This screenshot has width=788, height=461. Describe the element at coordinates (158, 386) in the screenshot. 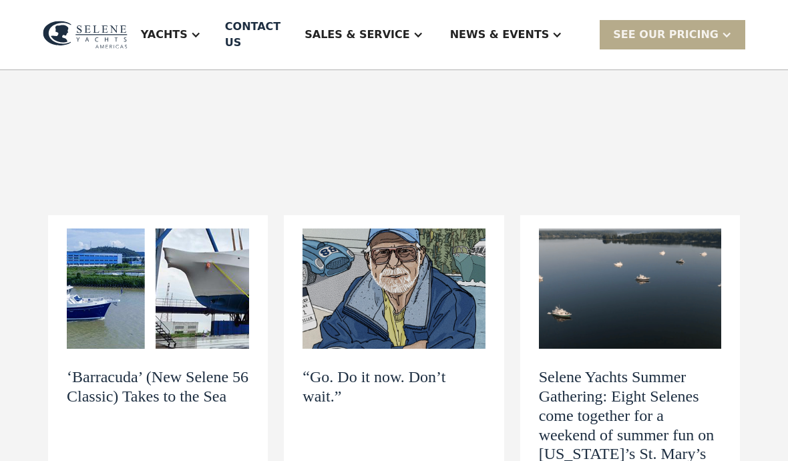

I see `h2: ‘Barracuda’ (New Selene 56 Classic) Takes to the Sea` at that location.